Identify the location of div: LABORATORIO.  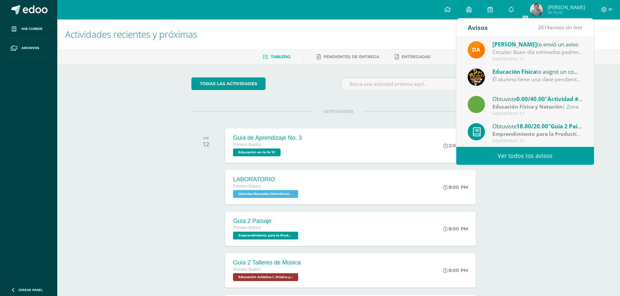
(266, 180).